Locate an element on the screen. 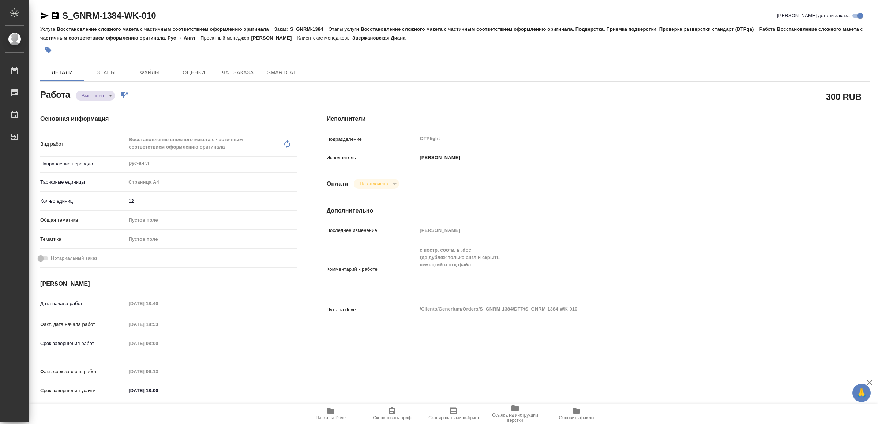 The height and width of the screenshot is (424, 878). h4: Дополнительно is located at coordinates (598, 211).